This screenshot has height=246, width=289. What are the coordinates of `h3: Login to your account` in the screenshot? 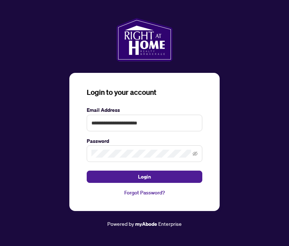 It's located at (144, 92).